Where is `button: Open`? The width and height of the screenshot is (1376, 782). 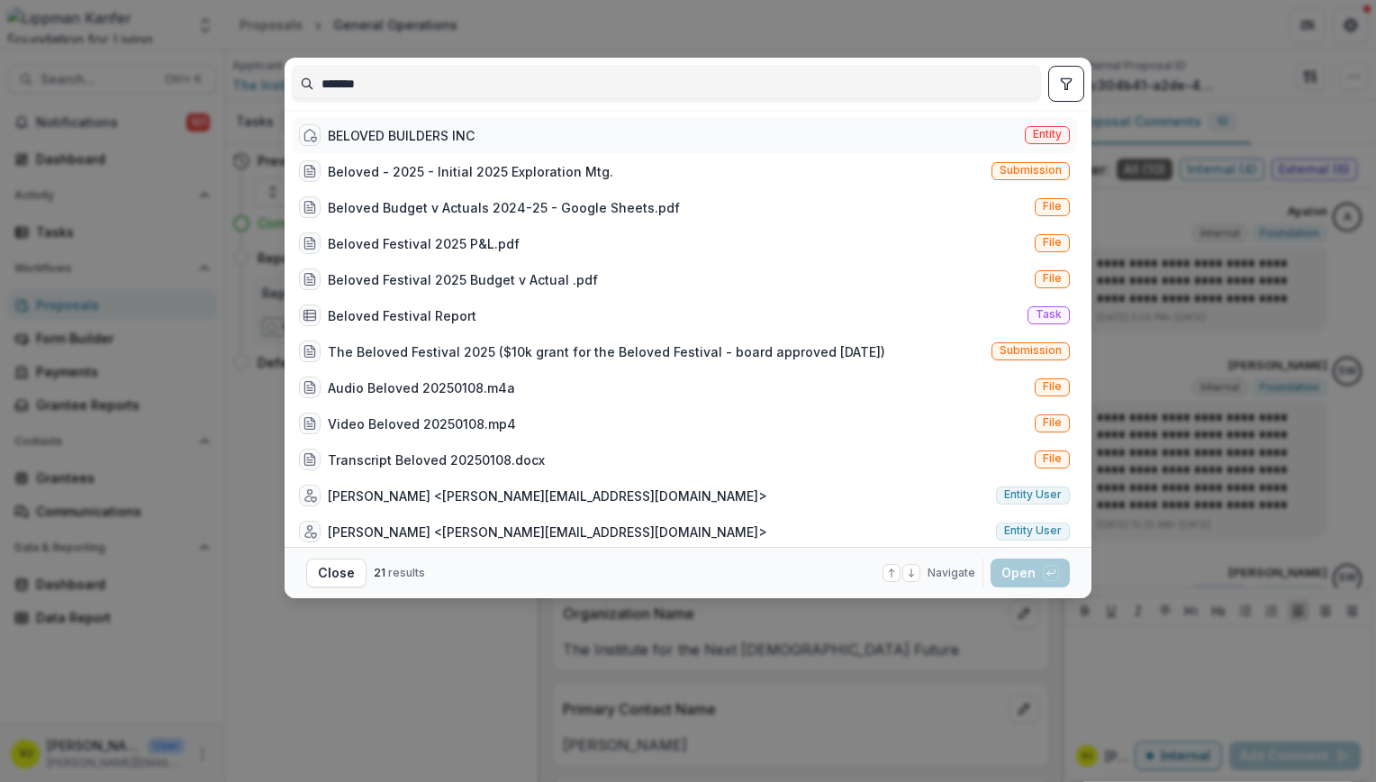 button: Open is located at coordinates (1030, 573).